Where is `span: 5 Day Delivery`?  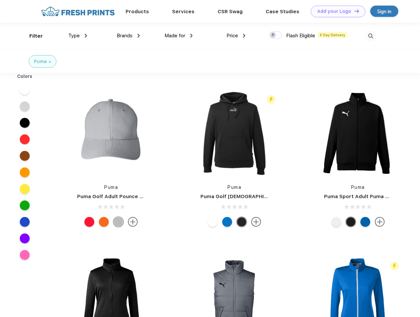 span: 5 Day Delivery is located at coordinates (332, 35).